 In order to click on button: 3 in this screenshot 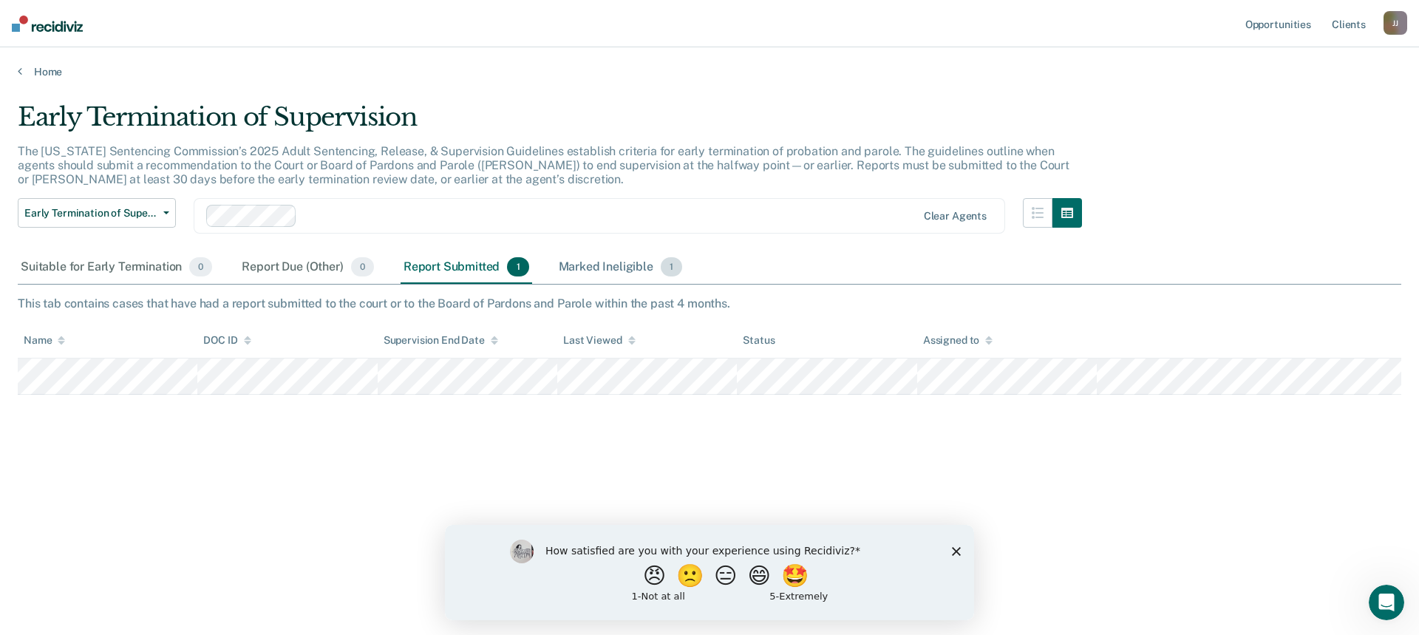, I will do `click(282, 51)`.